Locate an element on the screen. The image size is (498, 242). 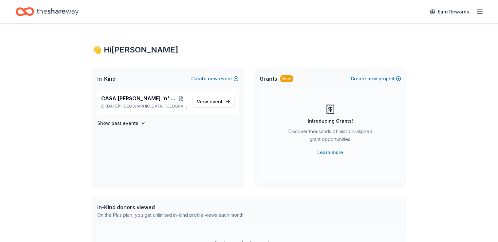
span: event is located at coordinates (216, 101).